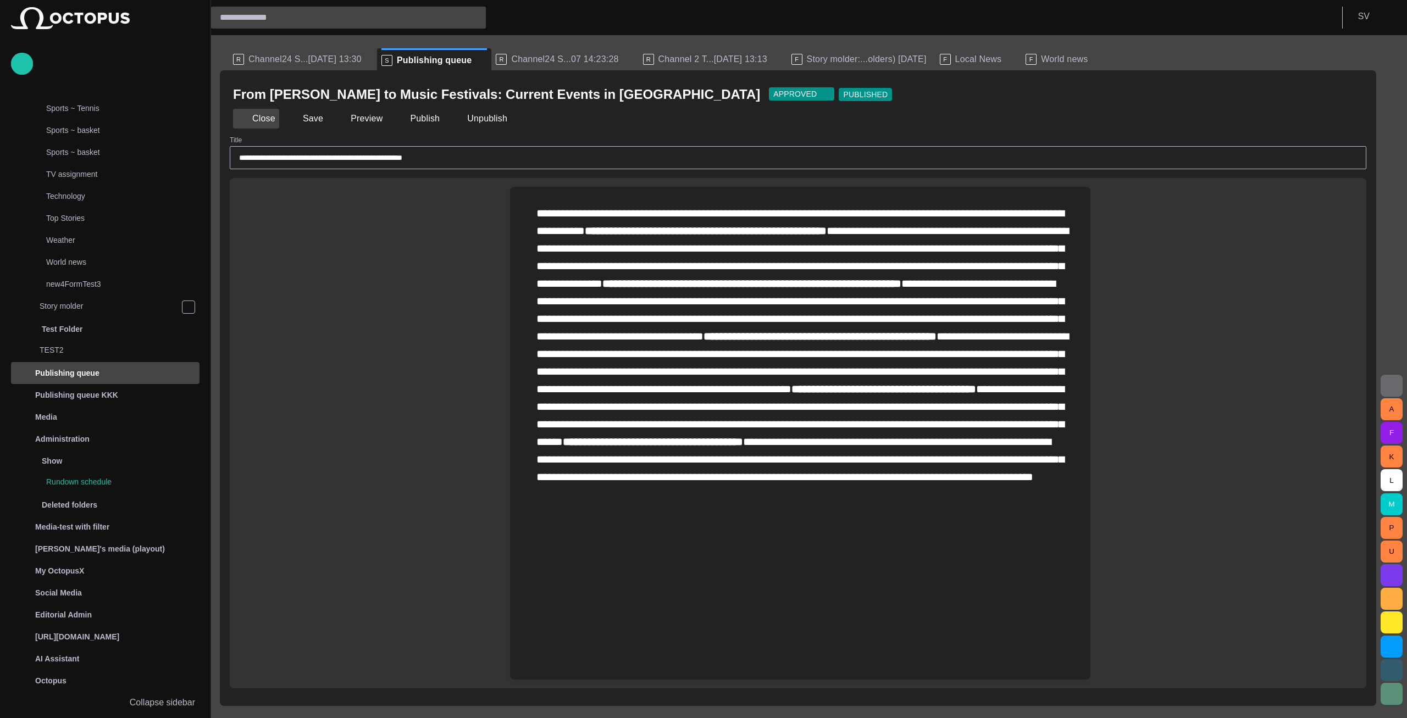 The width and height of the screenshot is (1407, 718). I want to click on div: Media, so click(105, 417).